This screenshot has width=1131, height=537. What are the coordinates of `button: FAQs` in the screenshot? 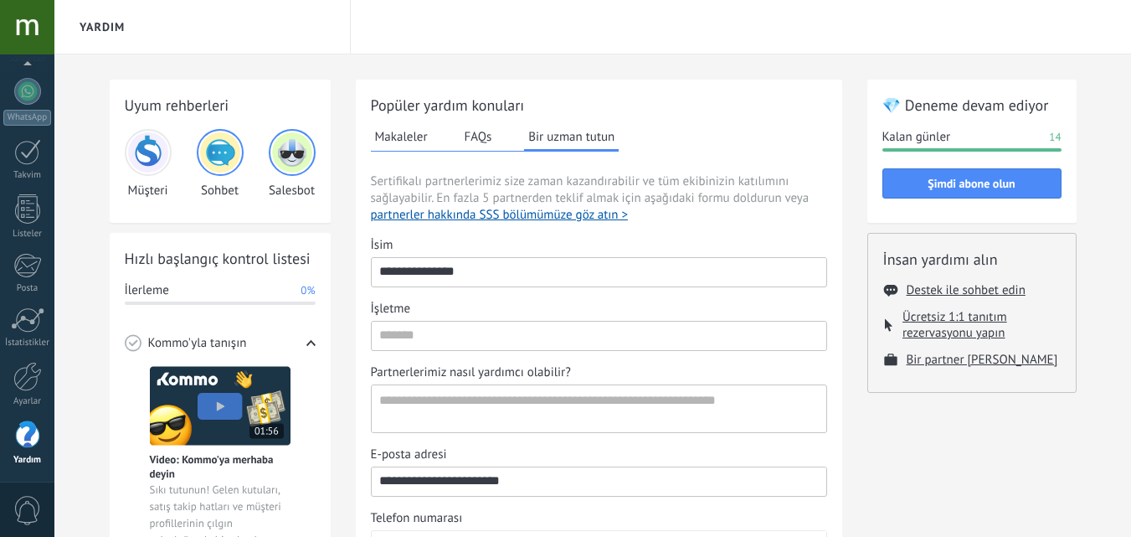 It's located at (478, 136).